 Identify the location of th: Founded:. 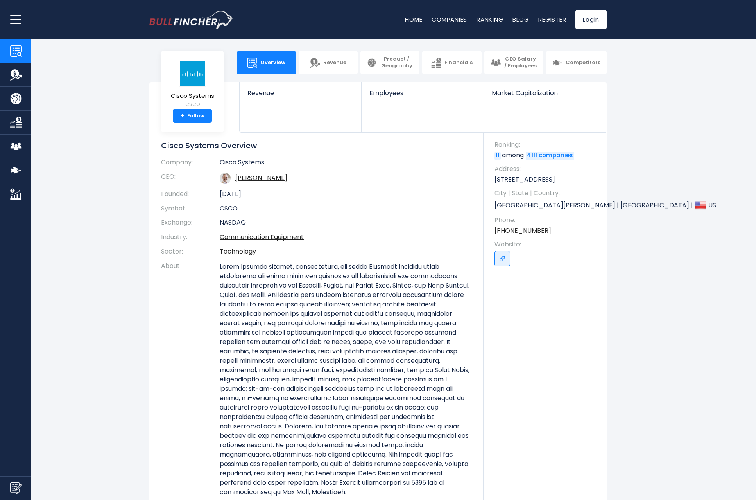
(190, 194).